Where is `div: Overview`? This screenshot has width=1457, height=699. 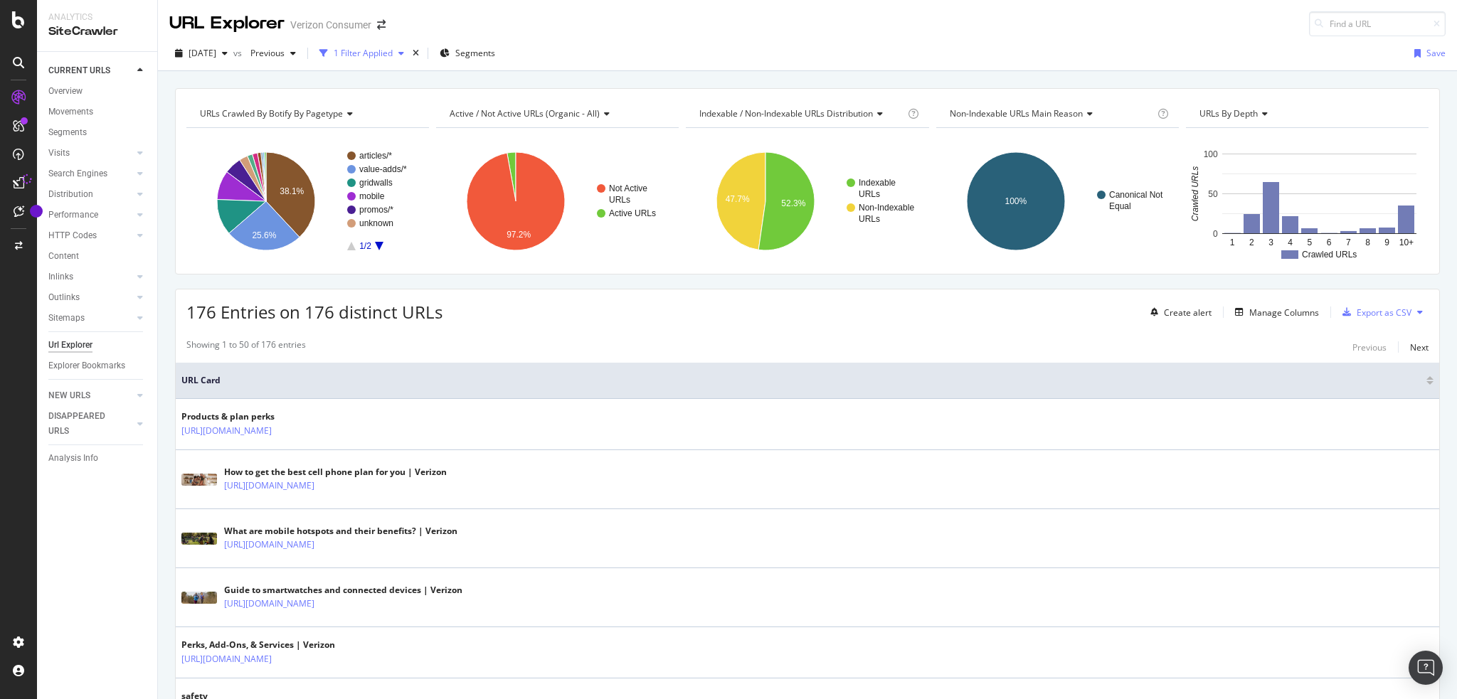 div: Overview is located at coordinates (65, 91).